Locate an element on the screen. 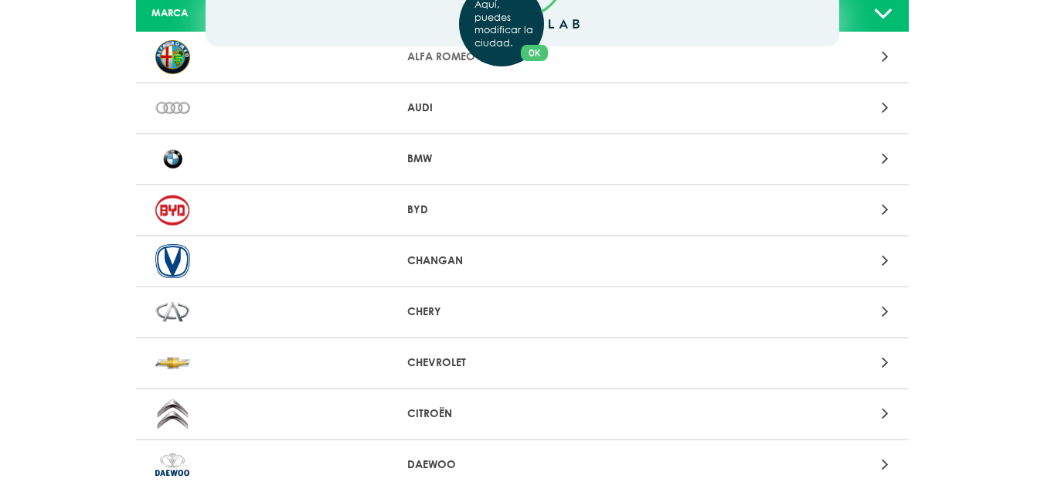  button: Close is located at coordinates (534, 53).